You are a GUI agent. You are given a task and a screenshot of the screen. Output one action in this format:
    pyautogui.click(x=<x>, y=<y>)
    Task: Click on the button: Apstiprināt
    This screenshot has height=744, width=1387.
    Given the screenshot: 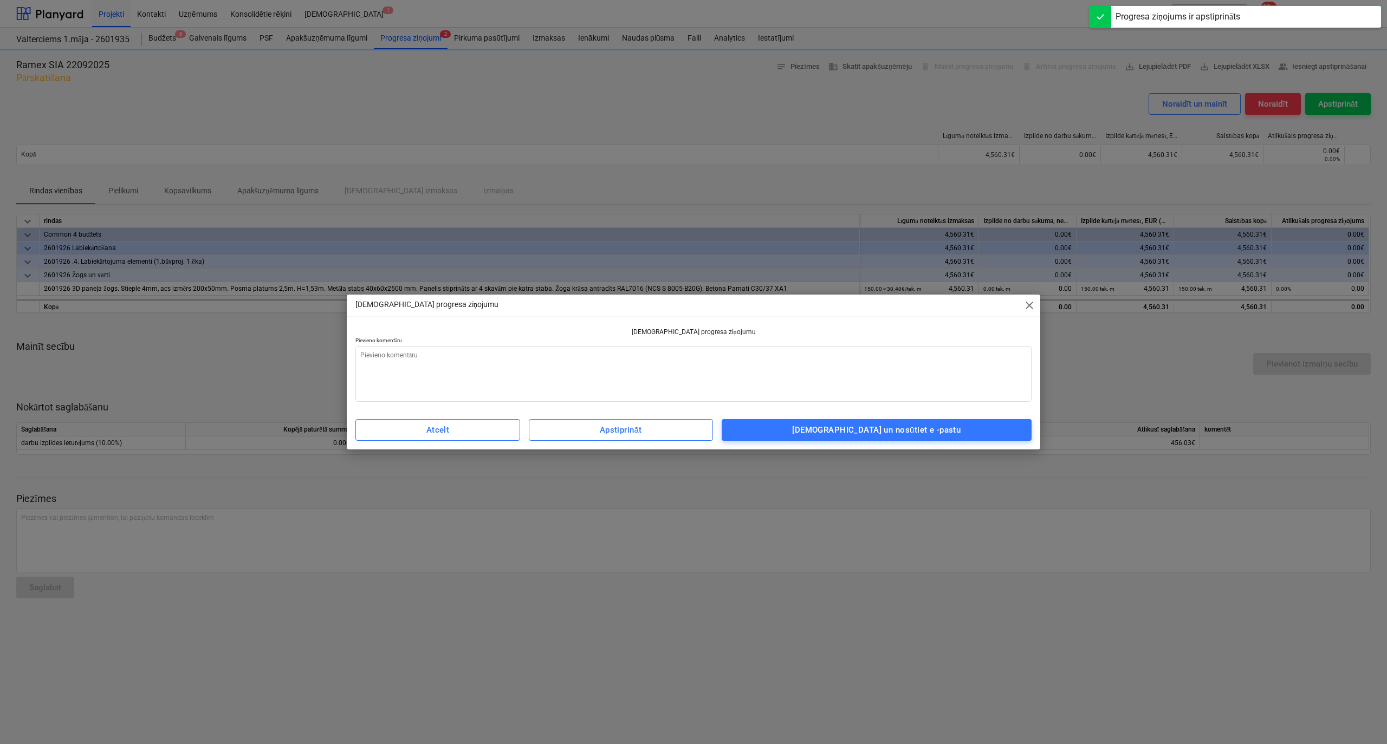 What is the action you would take?
    pyautogui.click(x=621, y=430)
    